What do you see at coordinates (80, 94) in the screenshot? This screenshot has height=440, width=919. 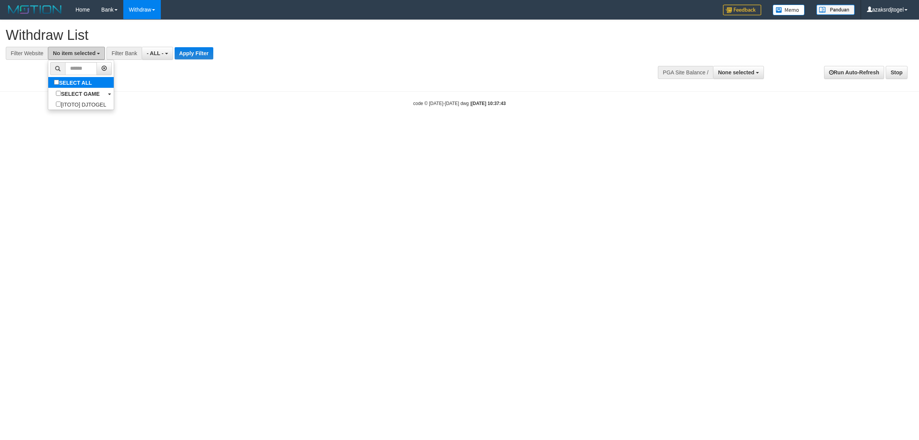 I see `b: SELECT GAME` at bounding box center [80, 94].